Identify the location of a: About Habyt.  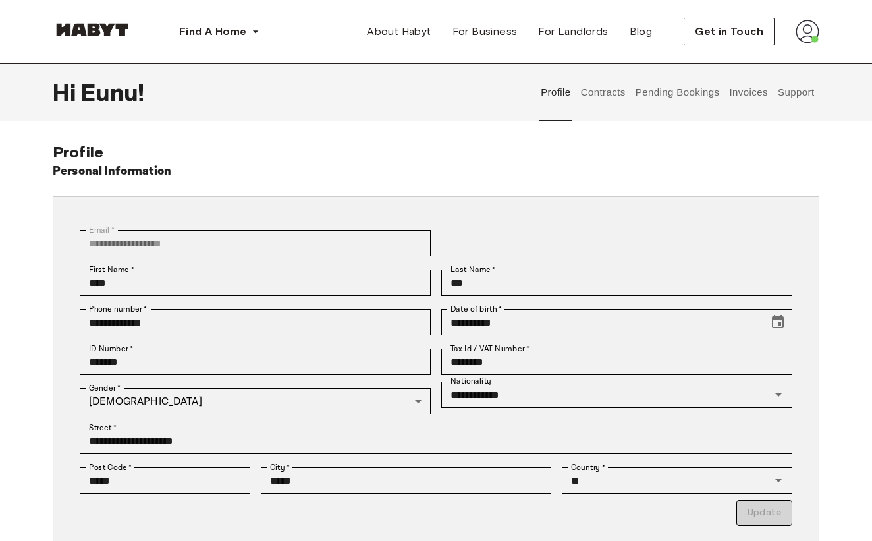
(399, 32).